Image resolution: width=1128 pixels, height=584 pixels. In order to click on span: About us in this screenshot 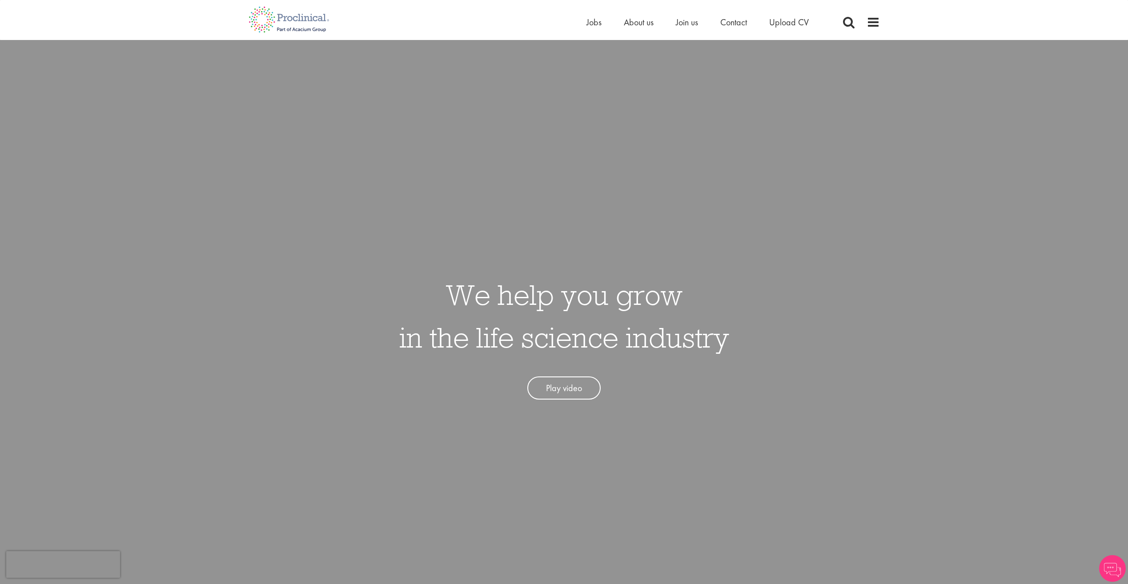, I will do `click(639, 22)`.